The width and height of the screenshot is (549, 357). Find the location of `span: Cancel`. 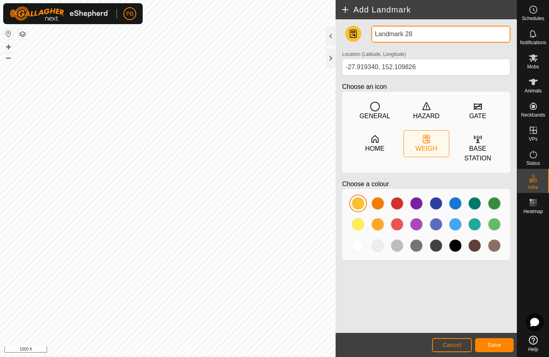

span: Cancel is located at coordinates (452, 345).